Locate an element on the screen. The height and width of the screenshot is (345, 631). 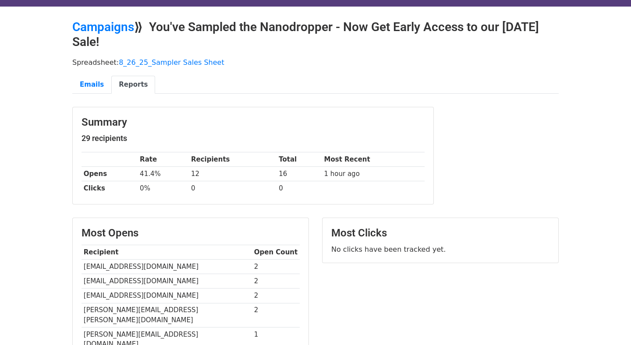
td: 12 is located at coordinates (233, 174).